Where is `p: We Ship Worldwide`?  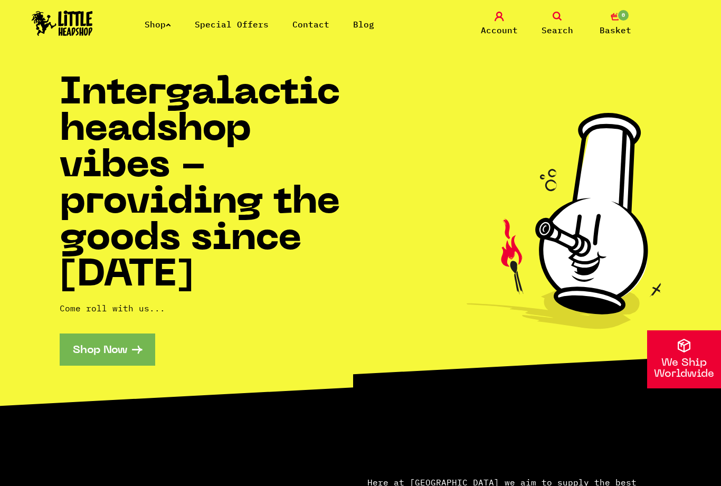
p: We Ship Worldwide is located at coordinates (684, 369).